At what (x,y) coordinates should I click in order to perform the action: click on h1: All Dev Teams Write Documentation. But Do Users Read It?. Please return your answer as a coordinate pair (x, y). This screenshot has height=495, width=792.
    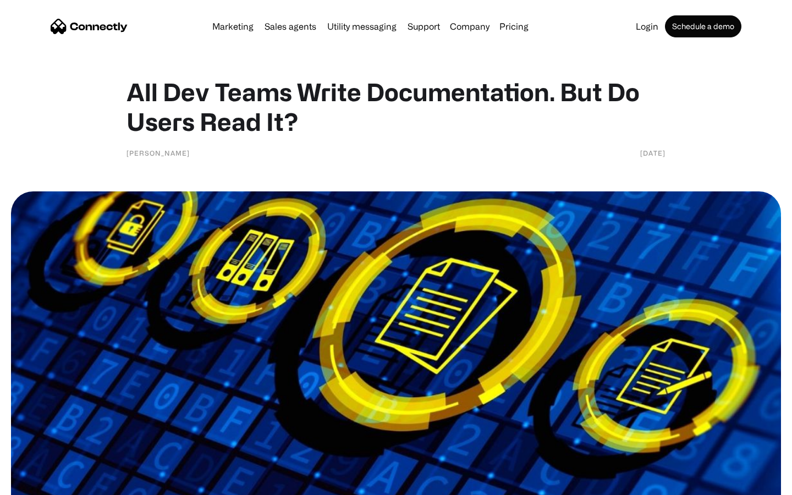
    Looking at the image, I should click on (396, 107).